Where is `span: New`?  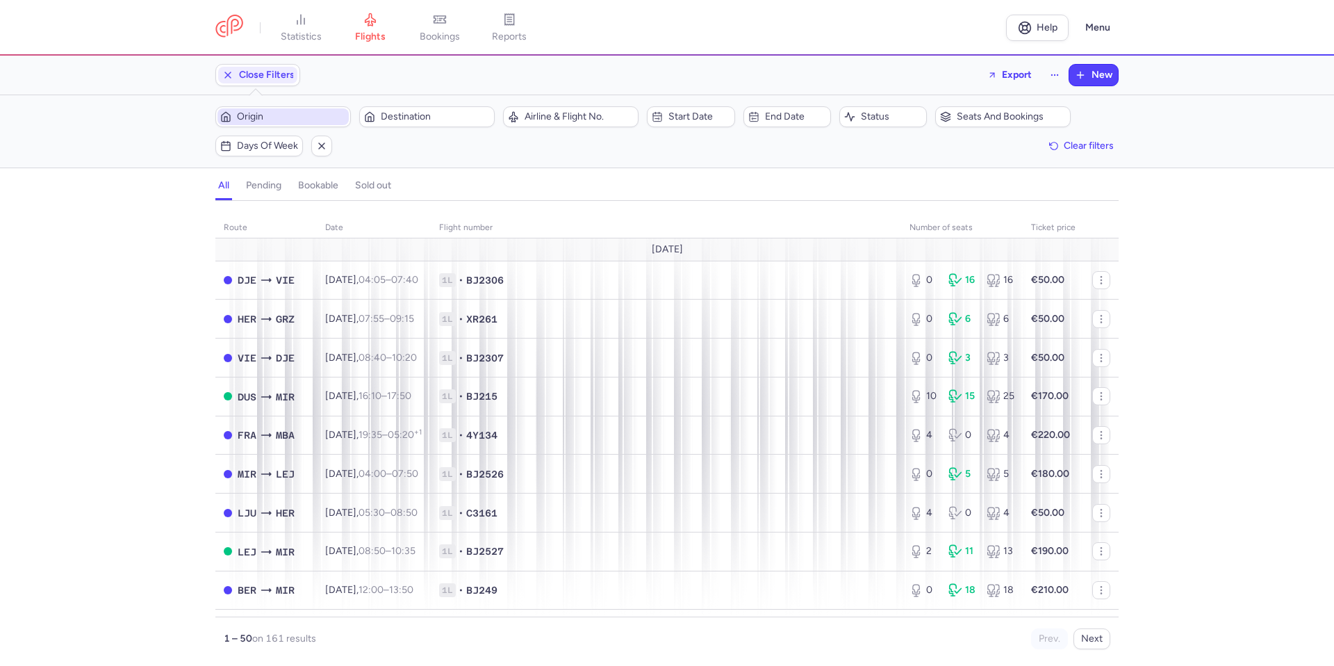 span: New is located at coordinates (1102, 75).